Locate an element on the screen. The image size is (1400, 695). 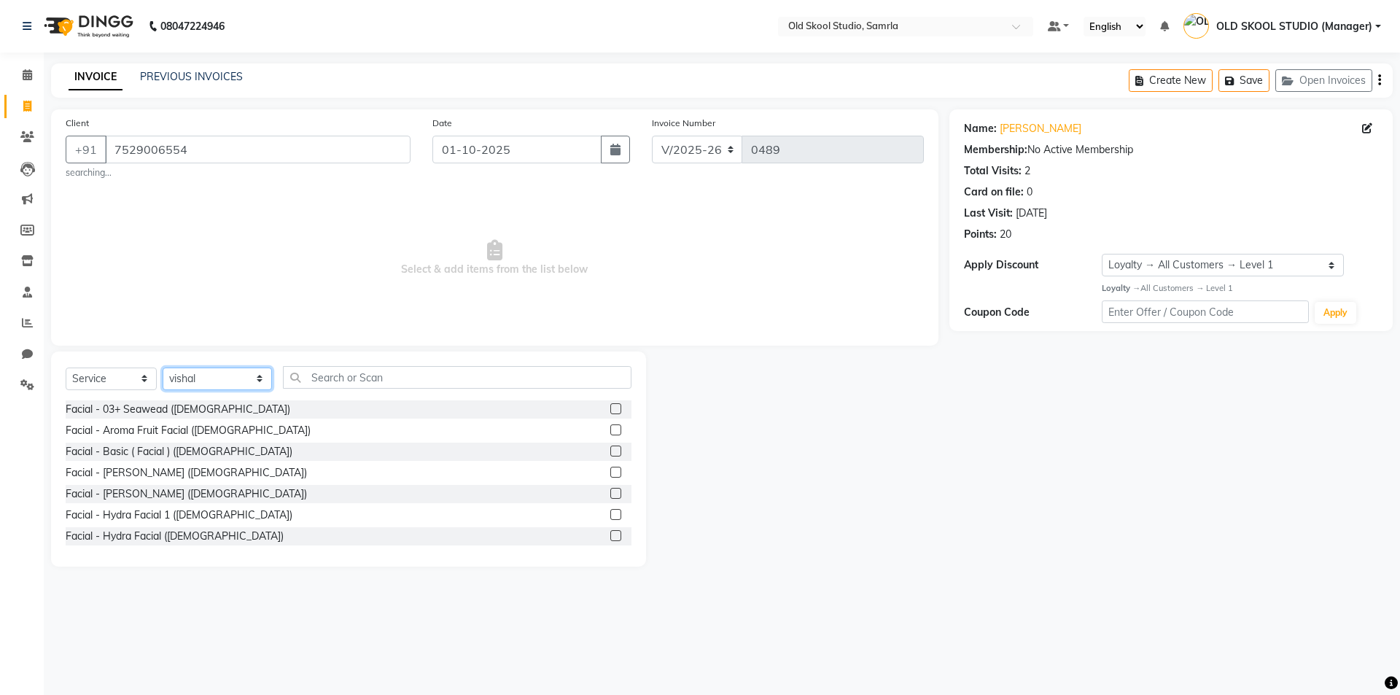
img: OLD SKOOL STUDIO (Manager) is located at coordinates (1196, 26).